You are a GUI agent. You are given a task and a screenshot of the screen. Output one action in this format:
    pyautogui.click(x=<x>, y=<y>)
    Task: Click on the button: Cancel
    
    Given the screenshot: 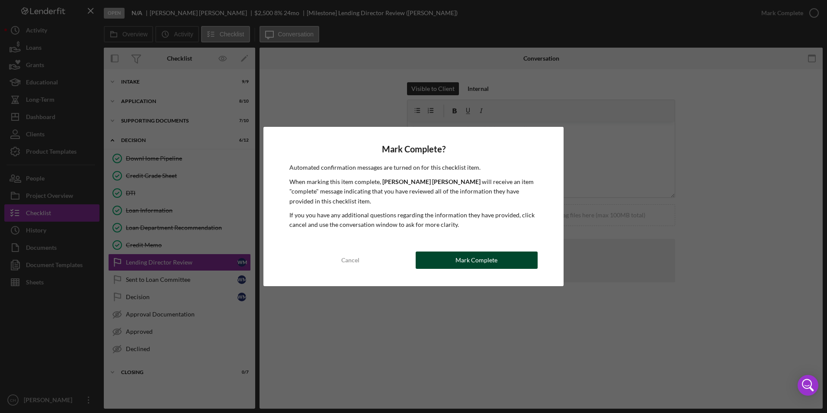 What is the action you would take?
    pyautogui.click(x=351, y=260)
    